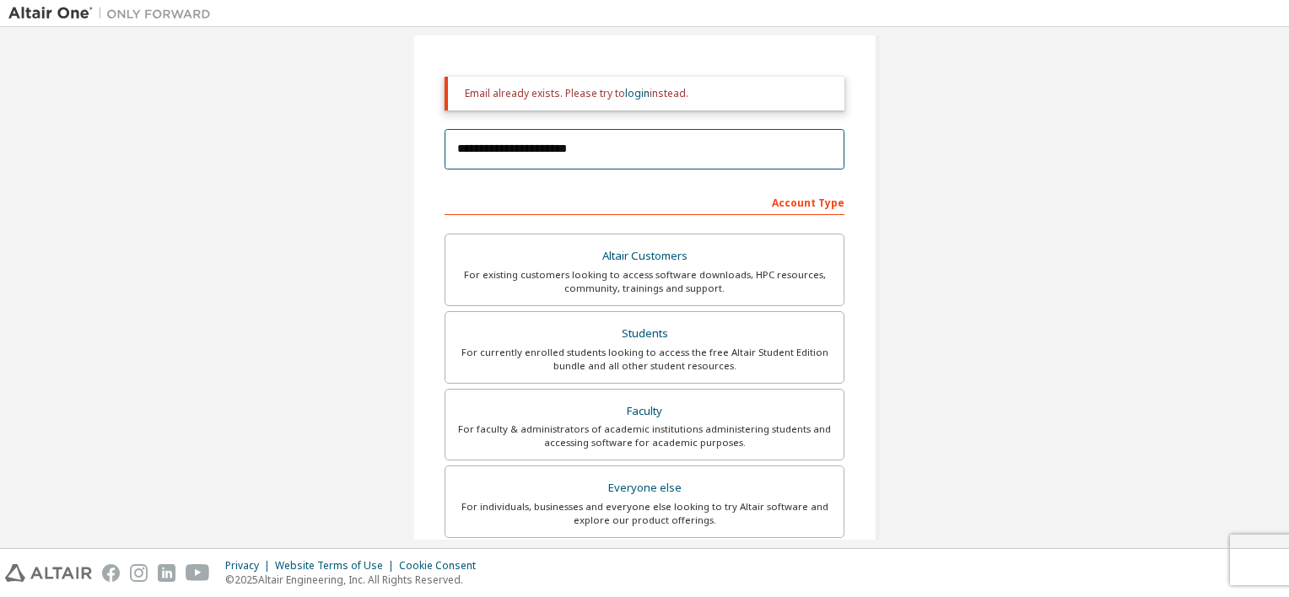 The image size is (1289, 597). I want to click on div: Cookie Consent, so click(442, 566).